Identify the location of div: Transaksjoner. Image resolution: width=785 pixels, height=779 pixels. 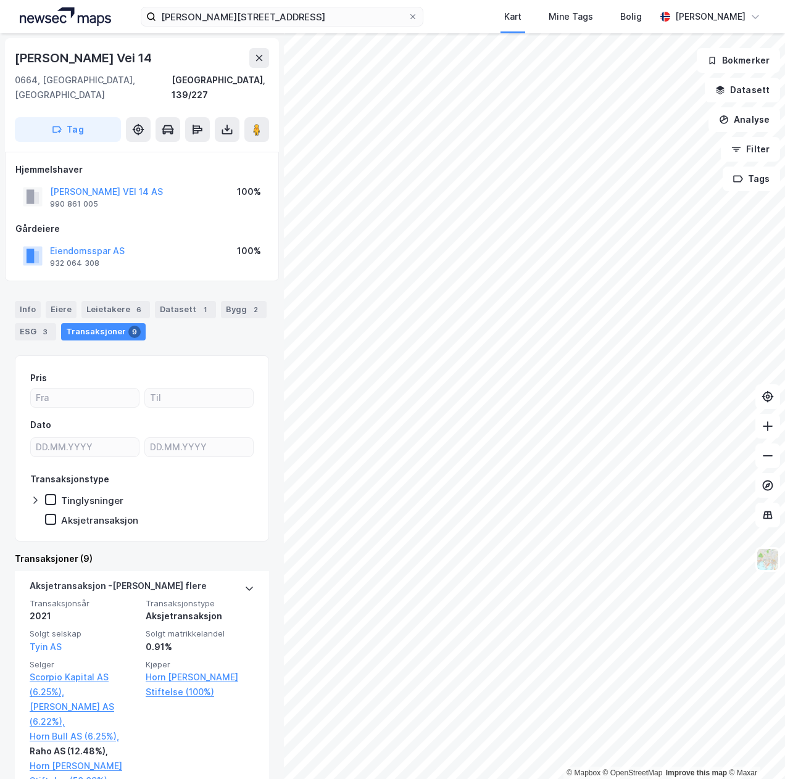
(103, 332).